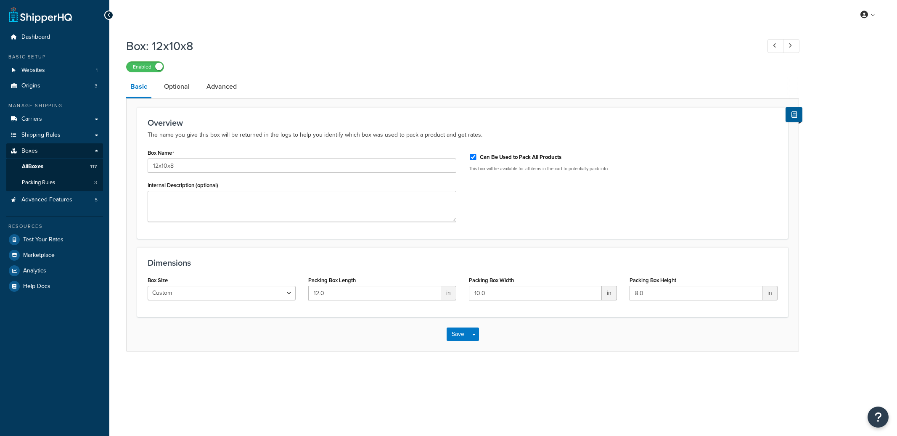 The image size is (897, 436). Describe the element at coordinates (43, 240) in the screenshot. I see `span: Test Your Rates` at that location.